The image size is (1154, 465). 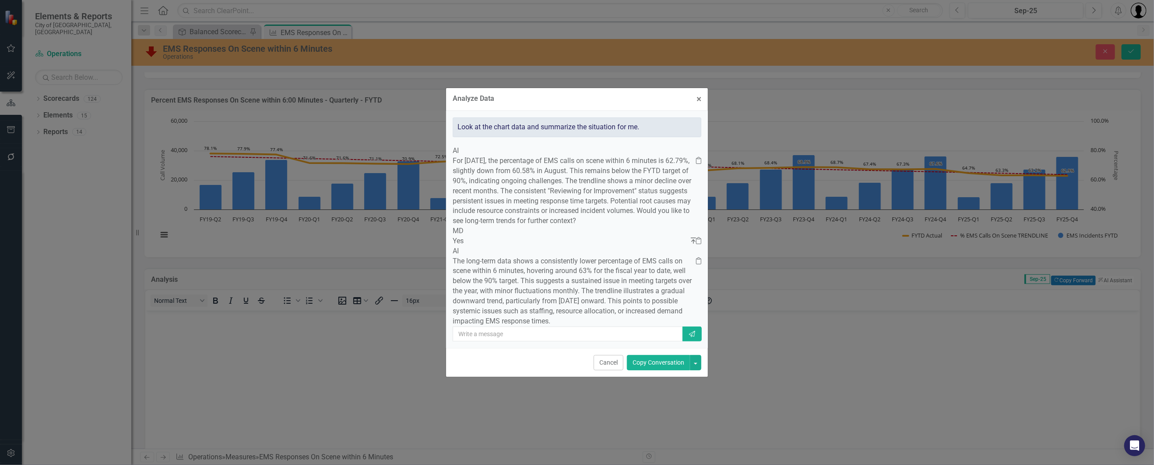 I want to click on p: The long-term data shows a consistently lower percentage of EMS calls on scene within 6 minutes, ..., so click(x=574, y=291).